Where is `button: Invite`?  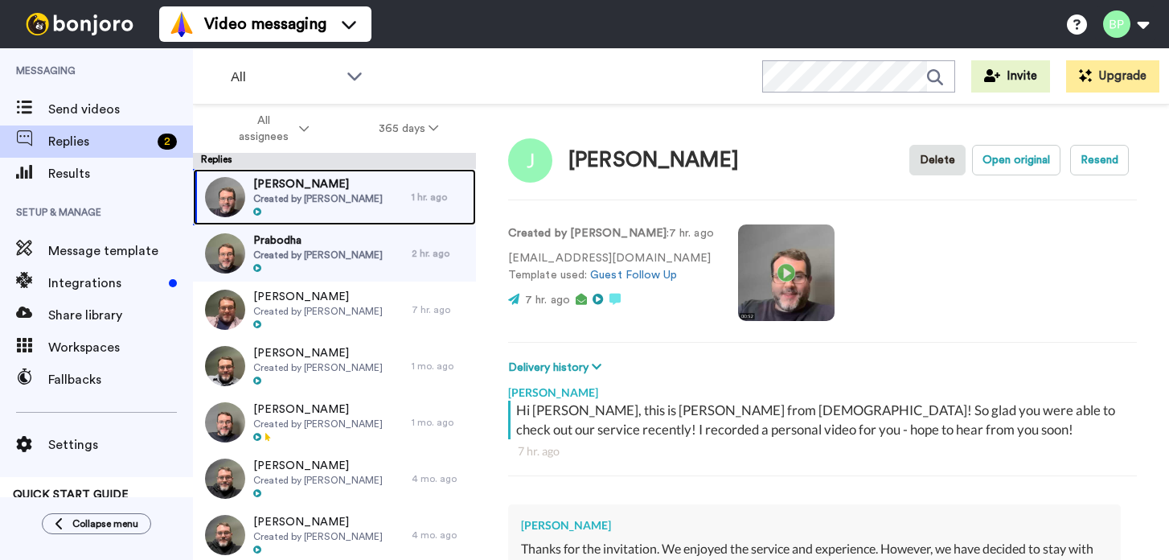
button: Invite is located at coordinates (1011, 76).